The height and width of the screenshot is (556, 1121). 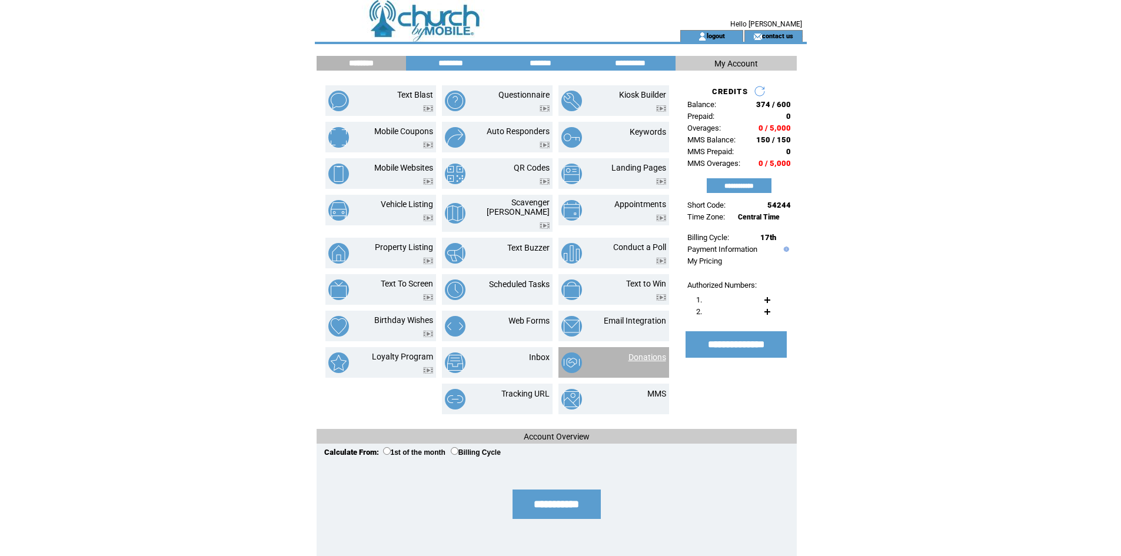 What do you see at coordinates (524, 95) in the screenshot?
I see `a: Questionnaire` at bounding box center [524, 95].